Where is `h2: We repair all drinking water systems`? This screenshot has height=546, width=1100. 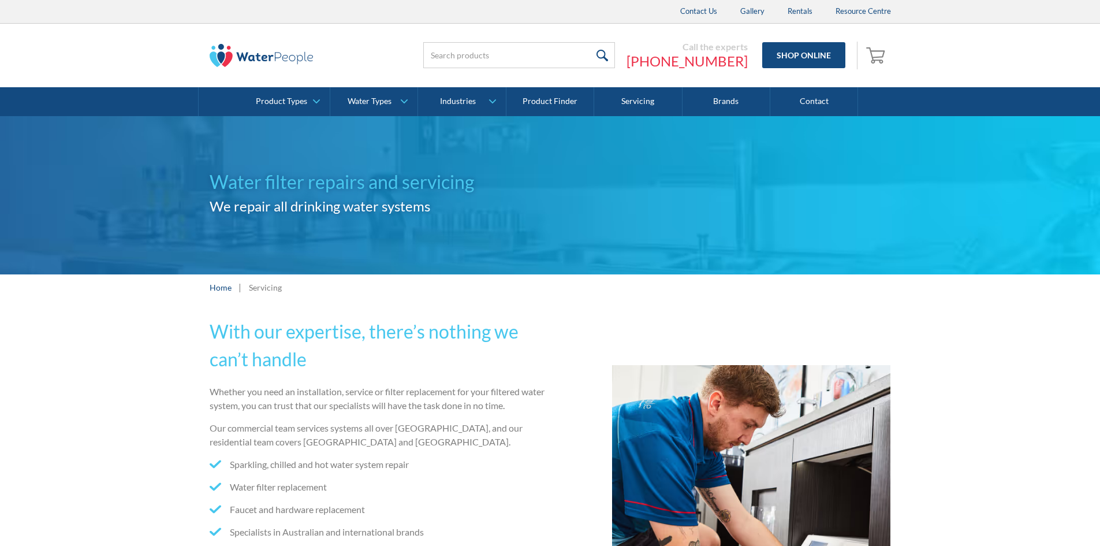 h2: We repair all drinking water systems is located at coordinates (380, 206).